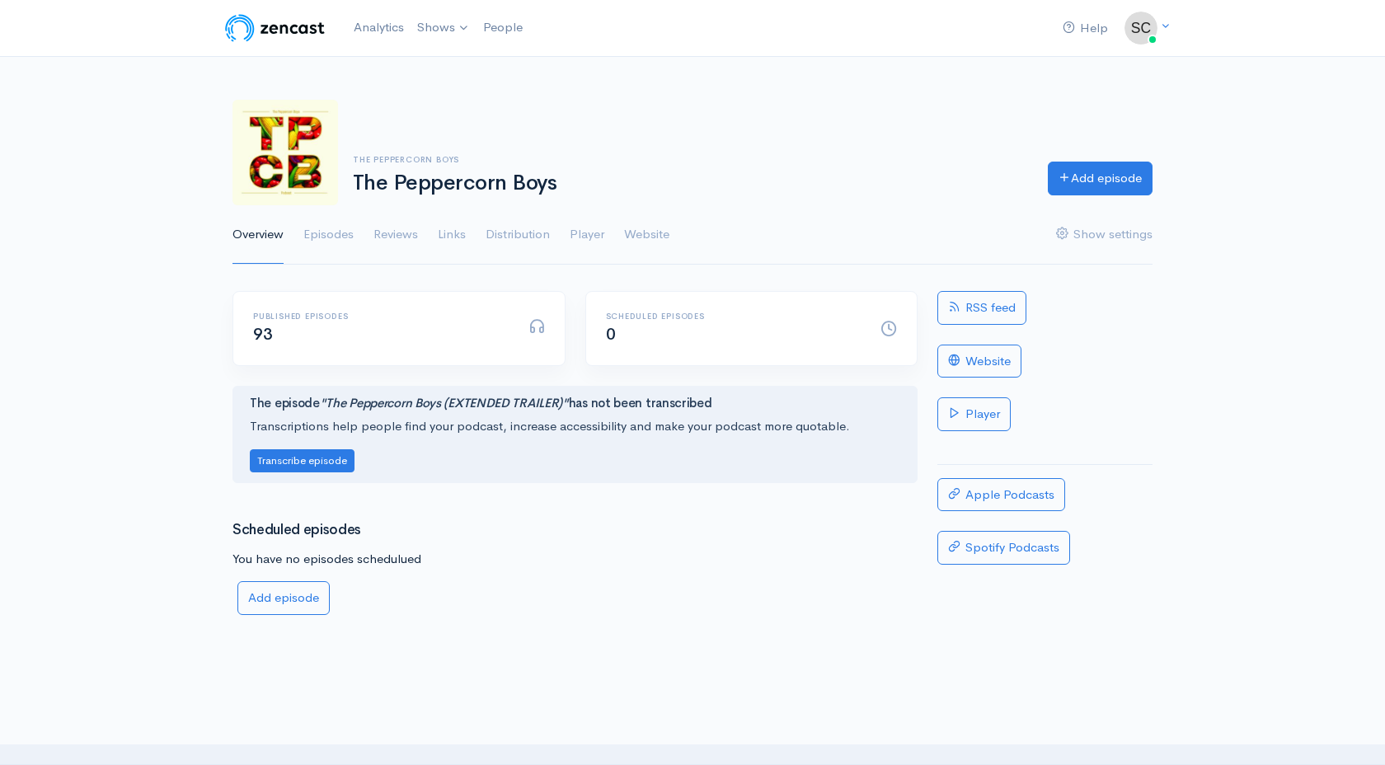 This screenshot has width=1385, height=765. Describe the element at coordinates (734, 316) in the screenshot. I see `h6: Scheduled episodes` at that location.